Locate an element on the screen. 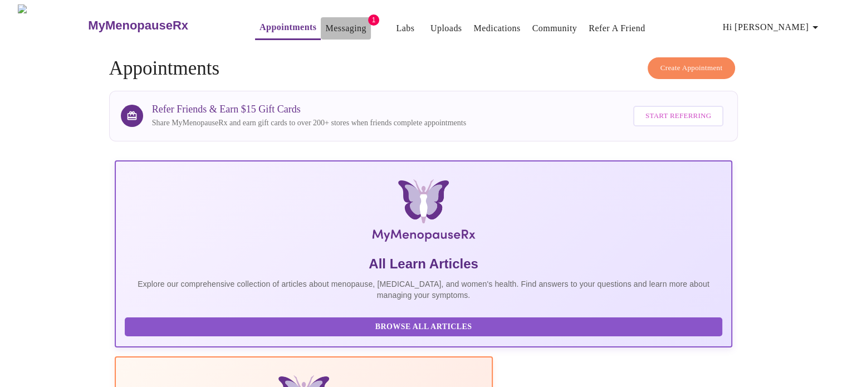 This screenshot has width=847, height=387. a: Community is located at coordinates (555, 28).